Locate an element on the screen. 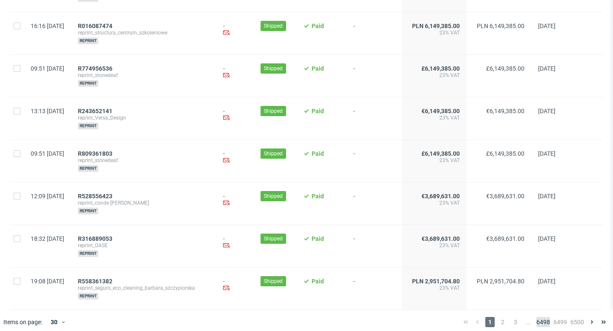  span: reprint_OASE is located at coordinates (144, 246).